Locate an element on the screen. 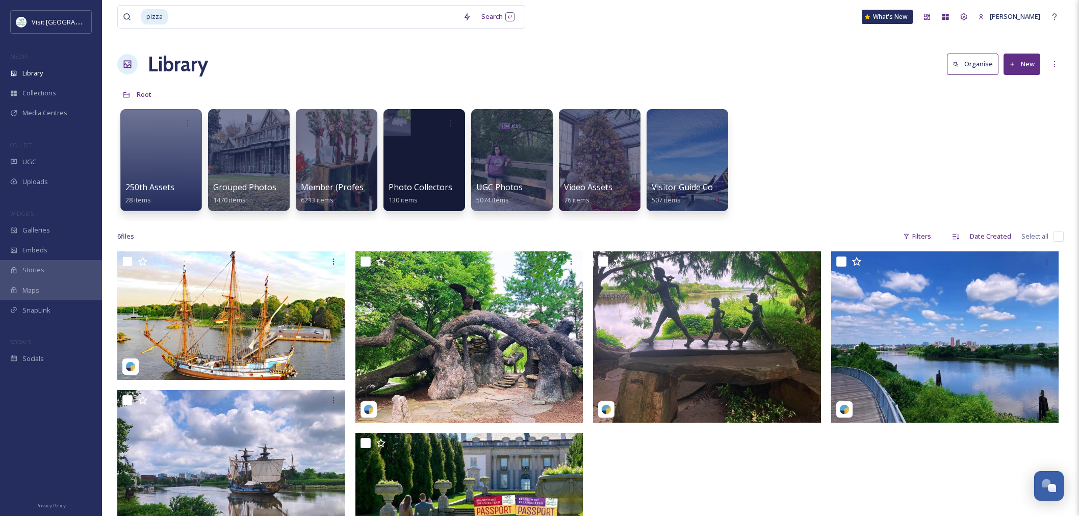  span: 5074 items is located at coordinates (493, 200).